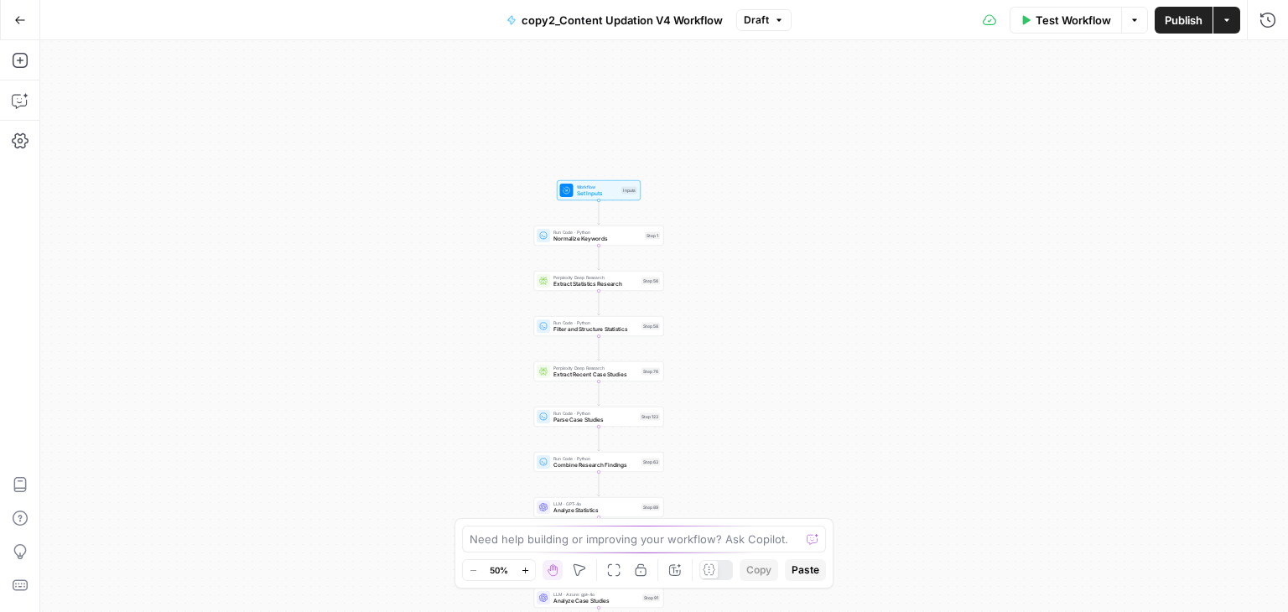 Image resolution: width=1288 pixels, height=612 pixels. What do you see at coordinates (650, 417) in the screenshot?
I see `div: Step 123` at bounding box center [650, 417].